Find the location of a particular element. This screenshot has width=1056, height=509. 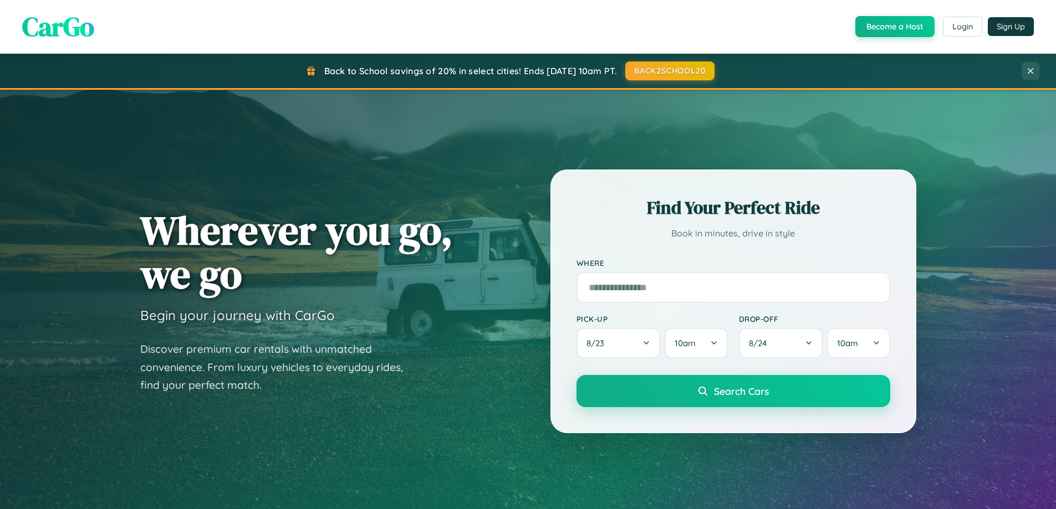

label: Where is located at coordinates (733, 263).